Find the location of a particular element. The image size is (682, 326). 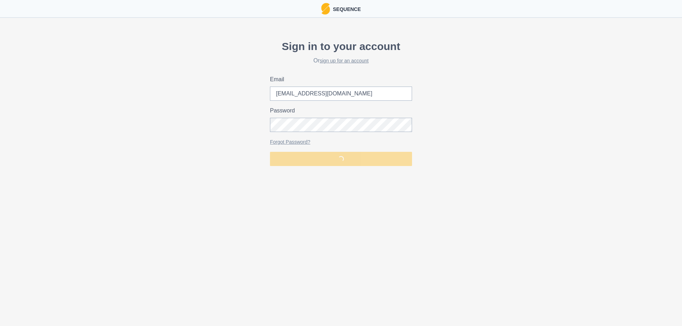

img: Logo is located at coordinates (325, 9).